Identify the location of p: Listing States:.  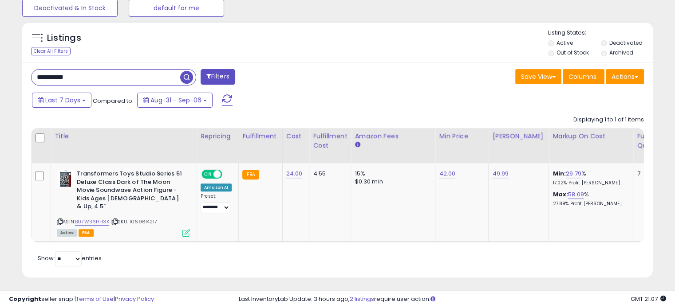
(600, 33).